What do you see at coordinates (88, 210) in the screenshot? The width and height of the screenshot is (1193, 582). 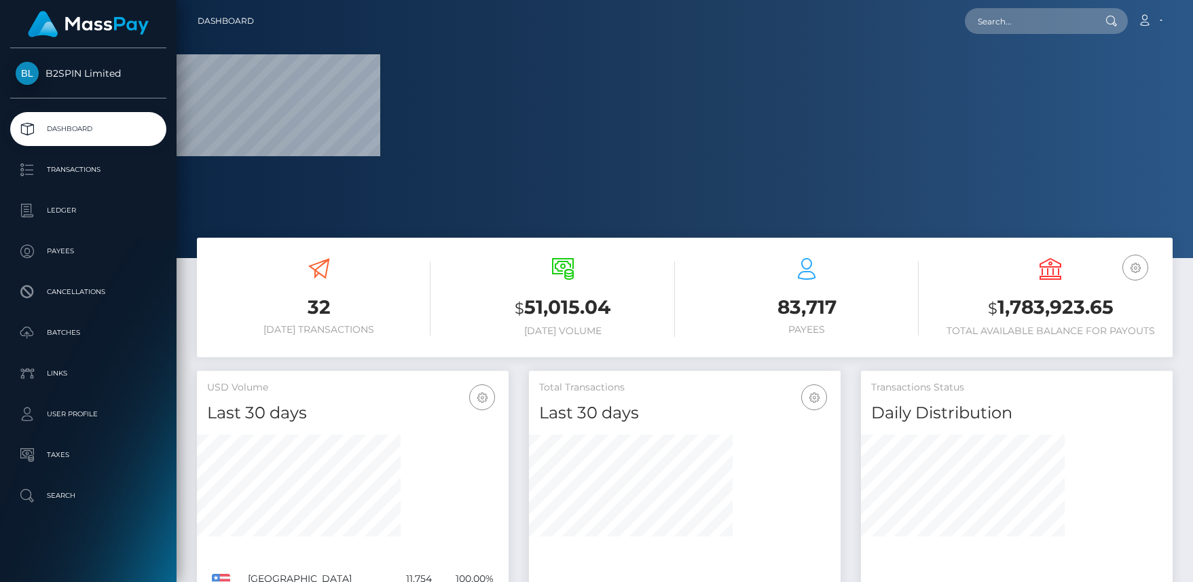 I see `a: Ledger` at bounding box center [88, 210].